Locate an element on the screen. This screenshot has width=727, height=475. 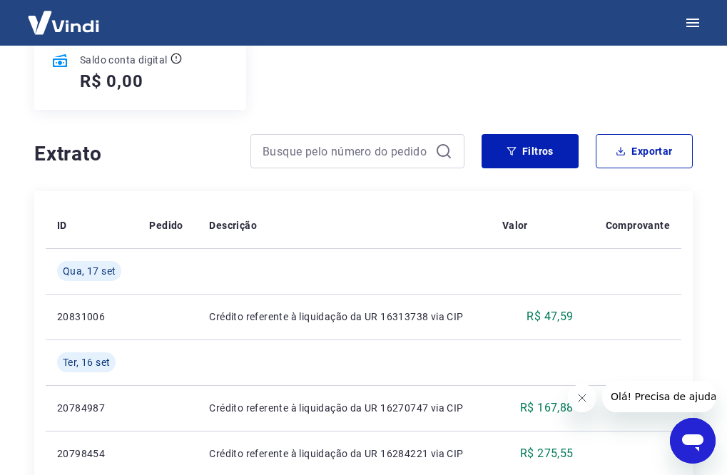
span: Qua, 17 set is located at coordinates (89, 271).